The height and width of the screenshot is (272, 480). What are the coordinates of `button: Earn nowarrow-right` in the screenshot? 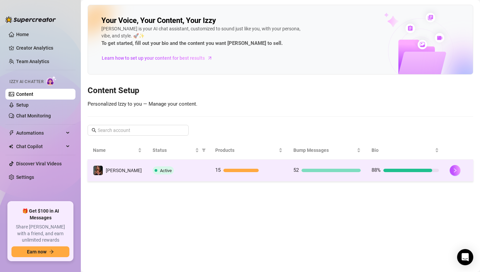 It's located at (40, 251).